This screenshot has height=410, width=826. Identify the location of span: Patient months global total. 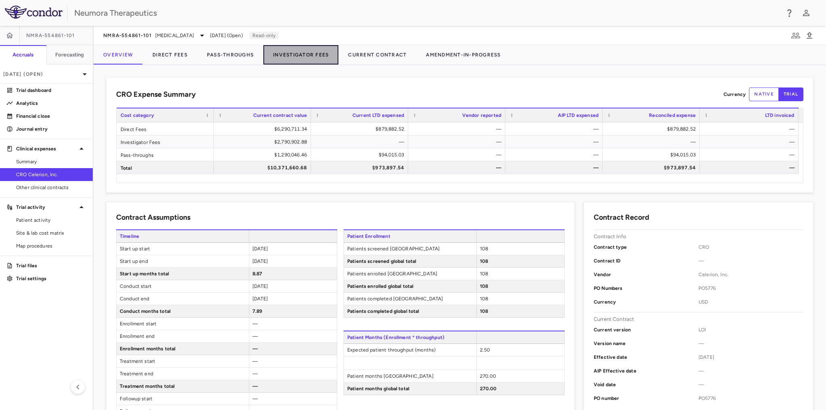
(410, 389).